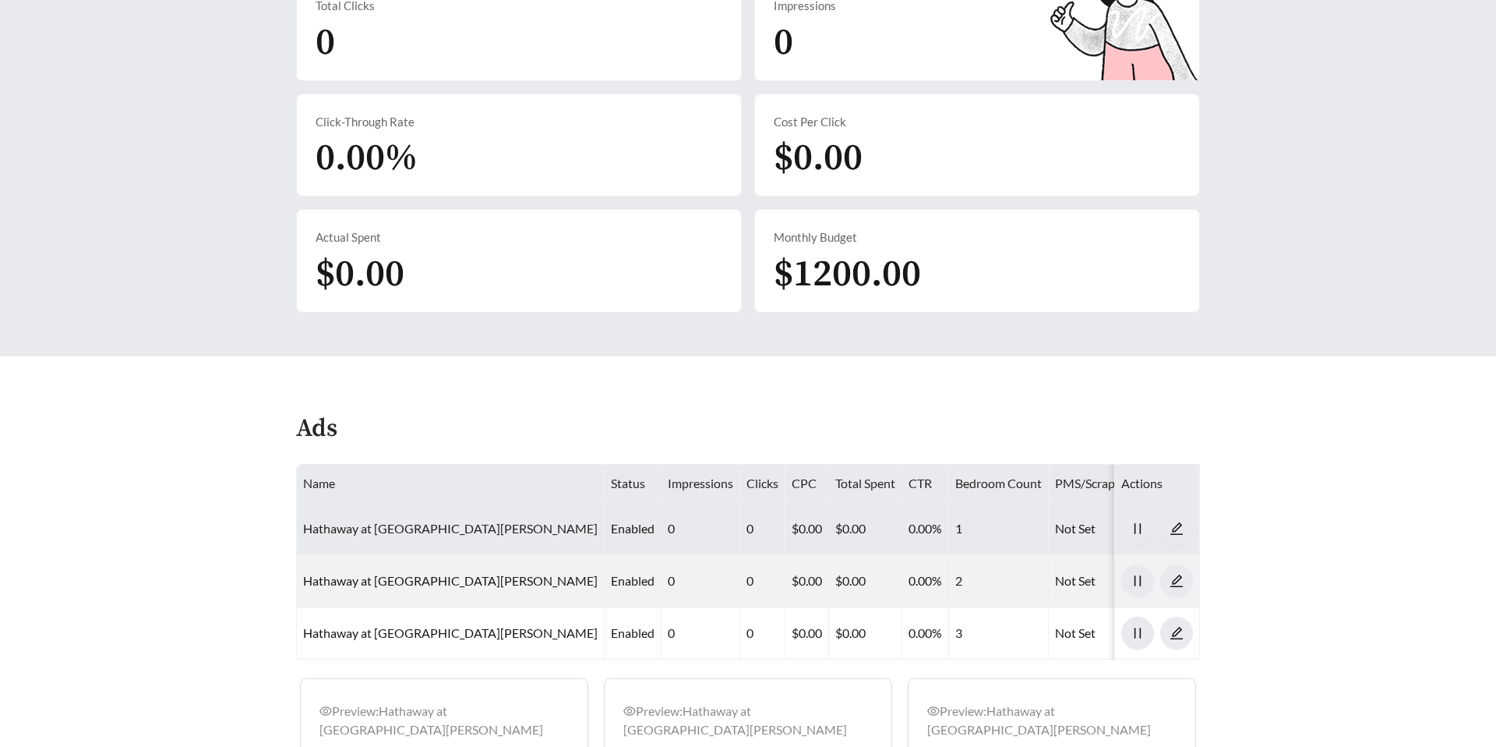 The height and width of the screenshot is (747, 1496). What do you see at coordinates (701, 483) in the screenshot?
I see `th: Impressions` at bounding box center [701, 483].